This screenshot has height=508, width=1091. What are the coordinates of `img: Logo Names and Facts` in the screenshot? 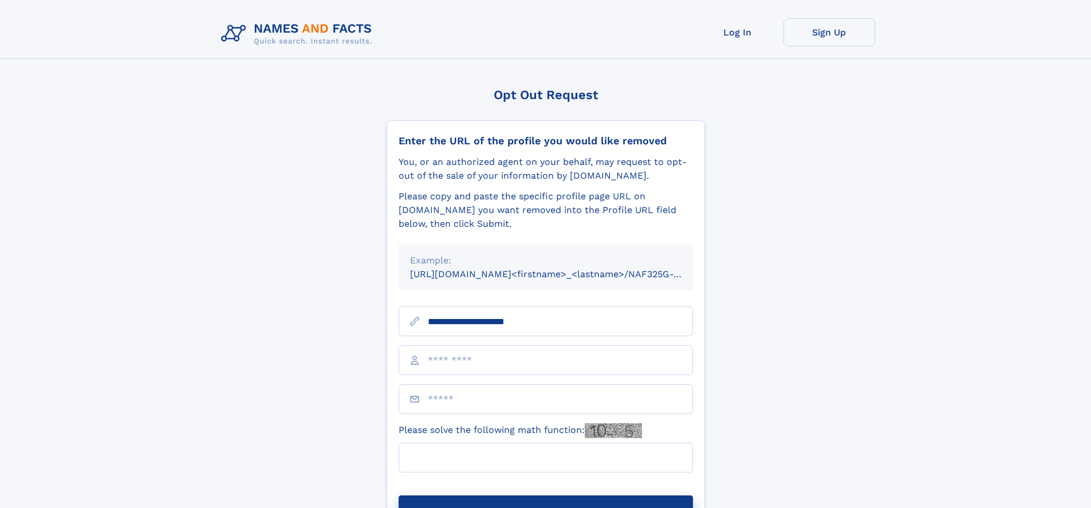 It's located at (299, 34).